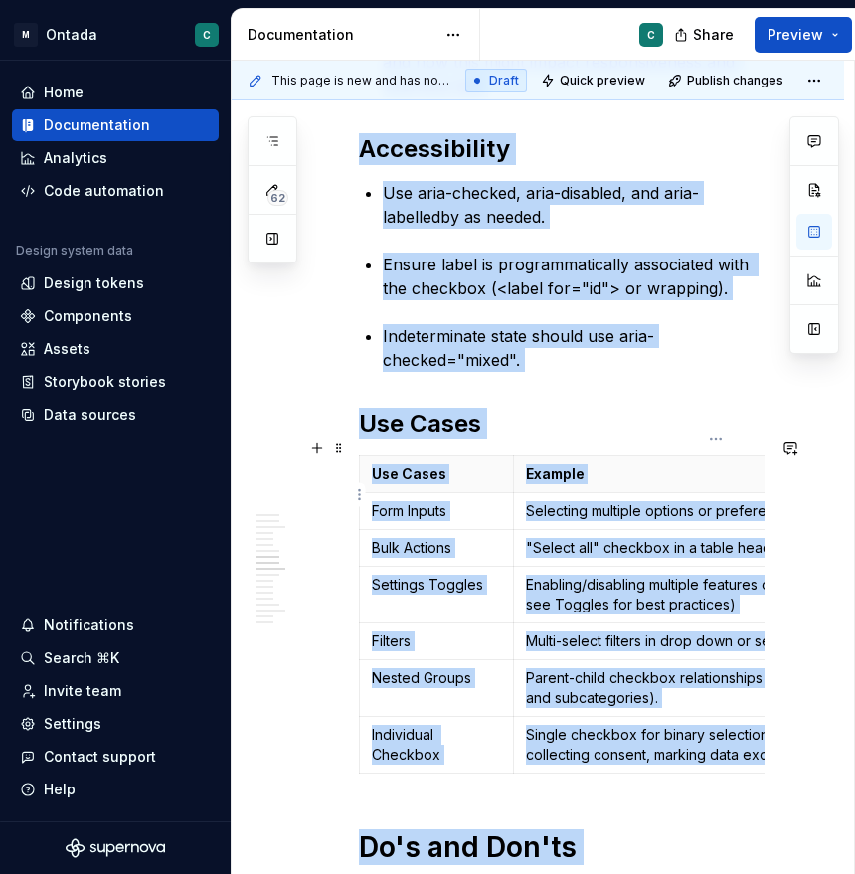 This screenshot has height=874, width=855. Describe the element at coordinates (436, 511) in the screenshot. I see `p: Form Inputs` at that location.